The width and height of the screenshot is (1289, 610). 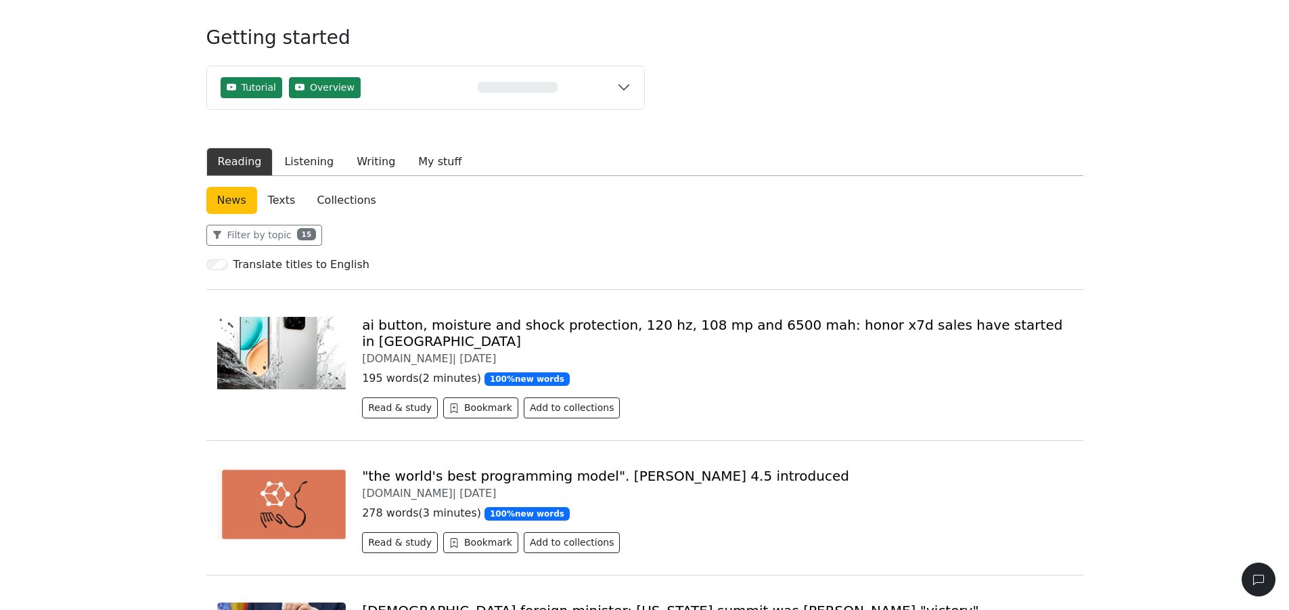 What do you see at coordinates (440, 162) in the screenshot?
I see `button: My stuff` at bounding box center [440, 162].